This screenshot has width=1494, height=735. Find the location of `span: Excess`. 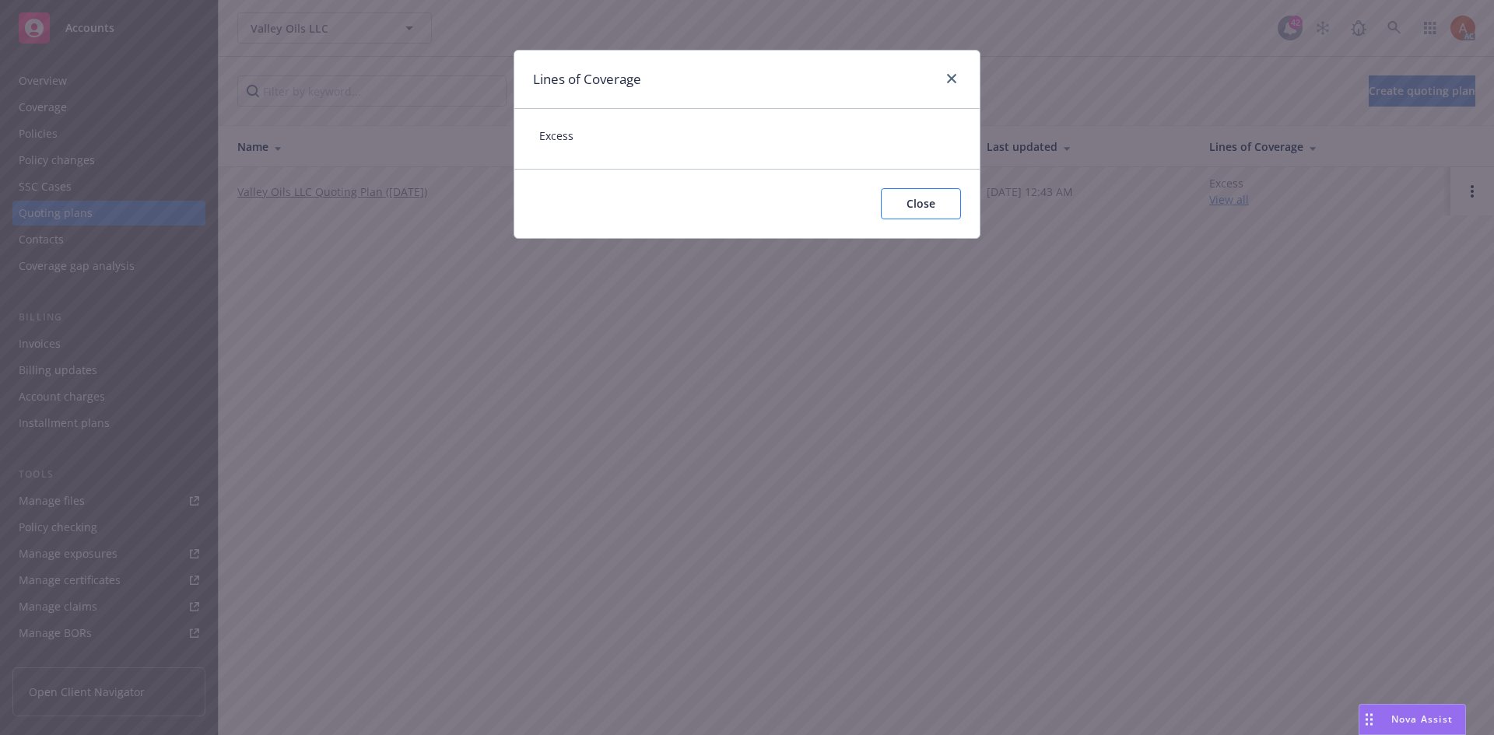

span: Excess is located at coordinates (747, 135).